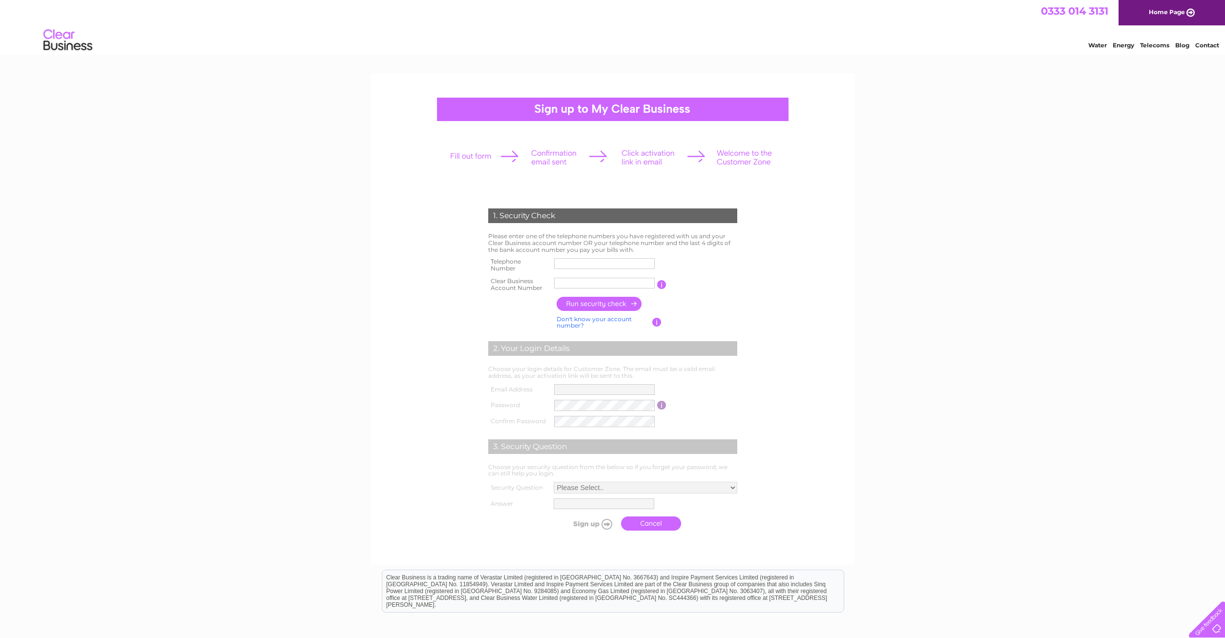  I want to click on th: Password, so click(519, 405).